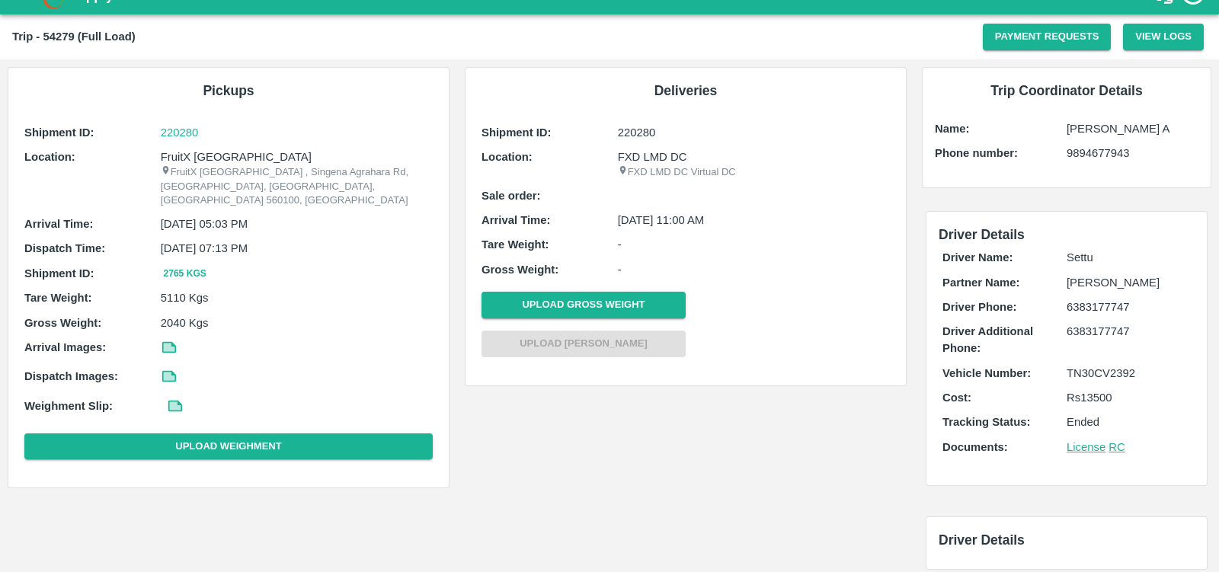  Describe the element at coordinates (753, 157) in the screenshot. I see `p: FXD LMD DC` at that location.